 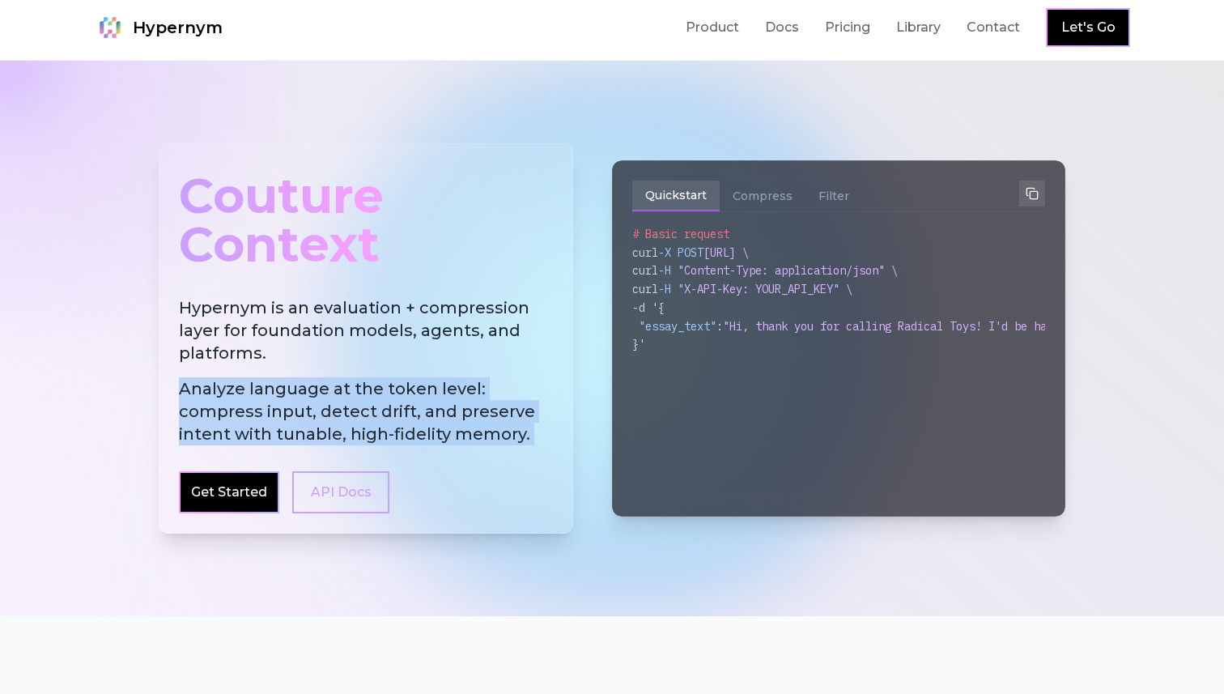 I want to click on a: API Docs, so click(x=341, y=492).